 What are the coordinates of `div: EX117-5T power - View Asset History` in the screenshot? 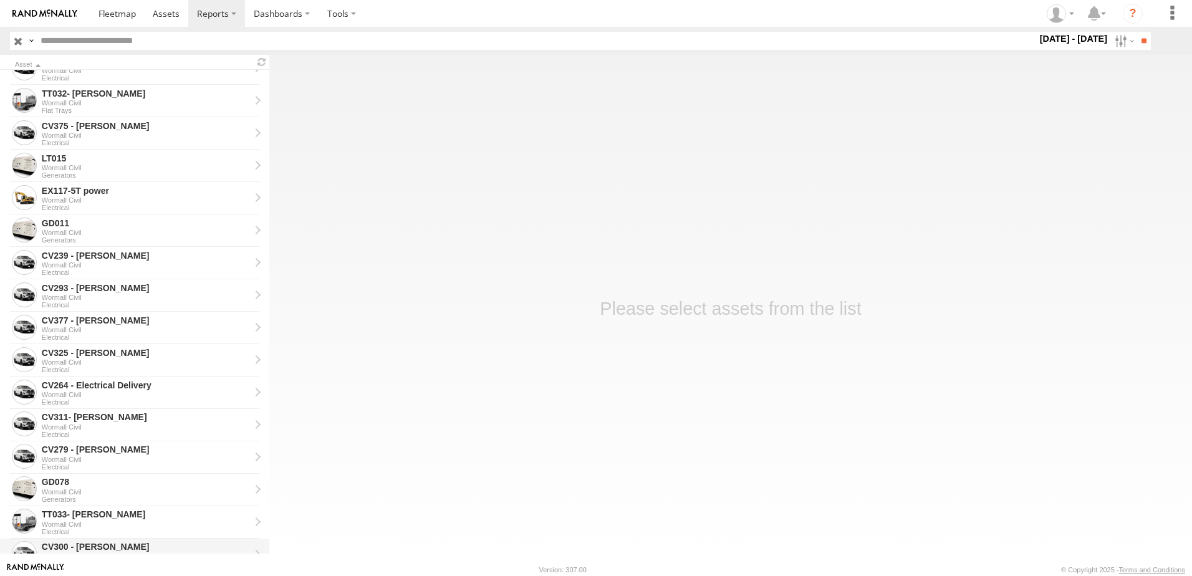 It's located at (146, 191).